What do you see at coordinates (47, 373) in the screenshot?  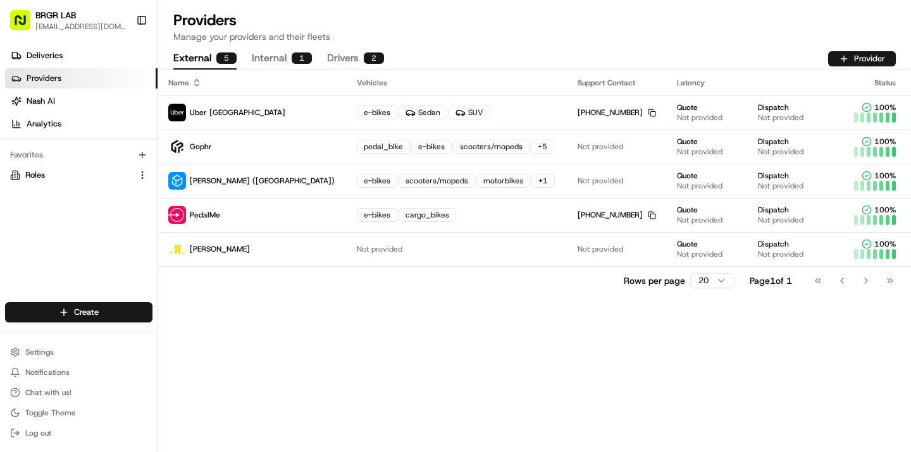 I see `span: Notifications` at bounding box center [47, 373].